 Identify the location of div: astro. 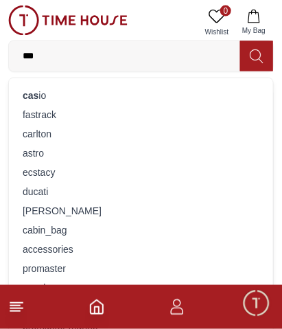
(141, 154).